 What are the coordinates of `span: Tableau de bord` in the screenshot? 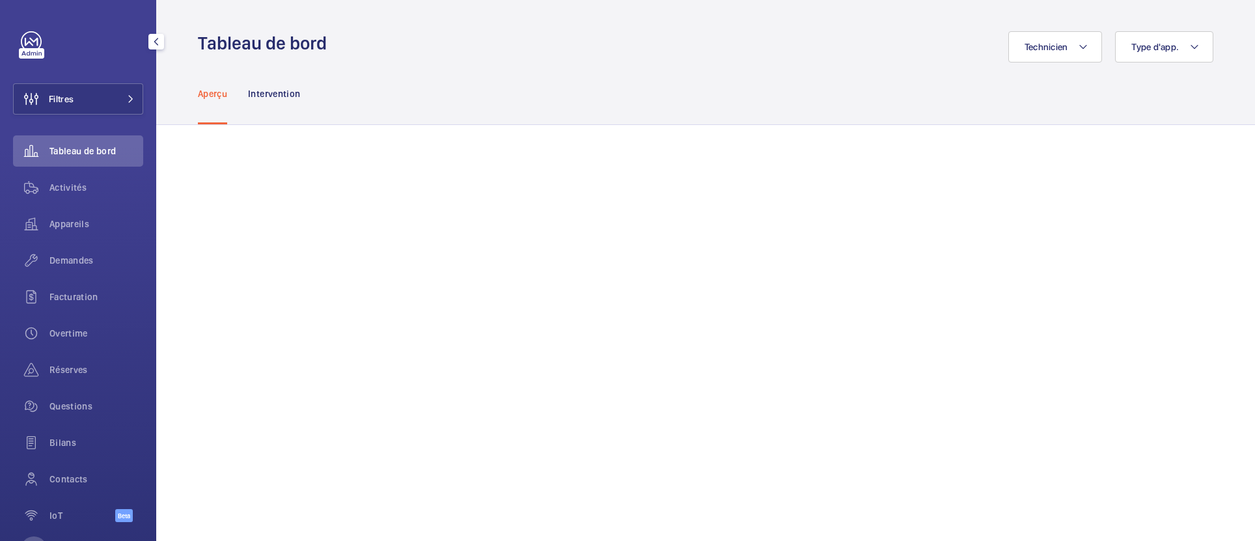 It's located at (96, 151).